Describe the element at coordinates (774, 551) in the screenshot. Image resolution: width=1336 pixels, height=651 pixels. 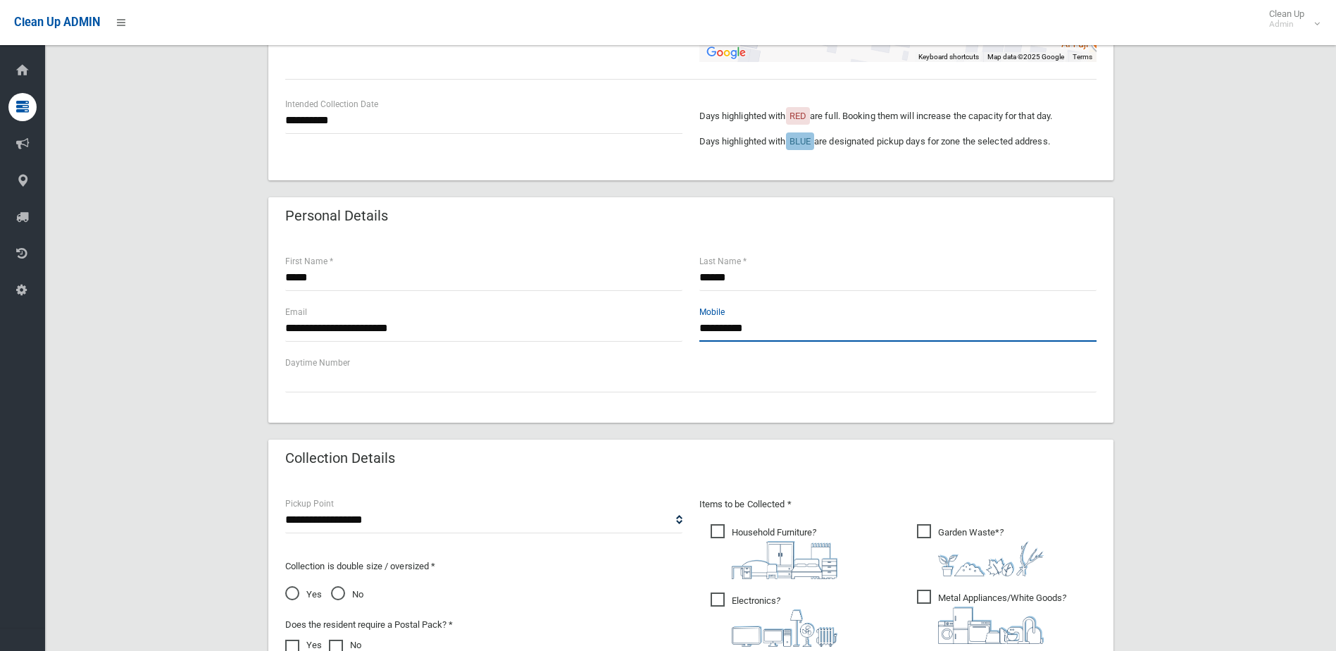
I see `span: Household Furniture` at that location.